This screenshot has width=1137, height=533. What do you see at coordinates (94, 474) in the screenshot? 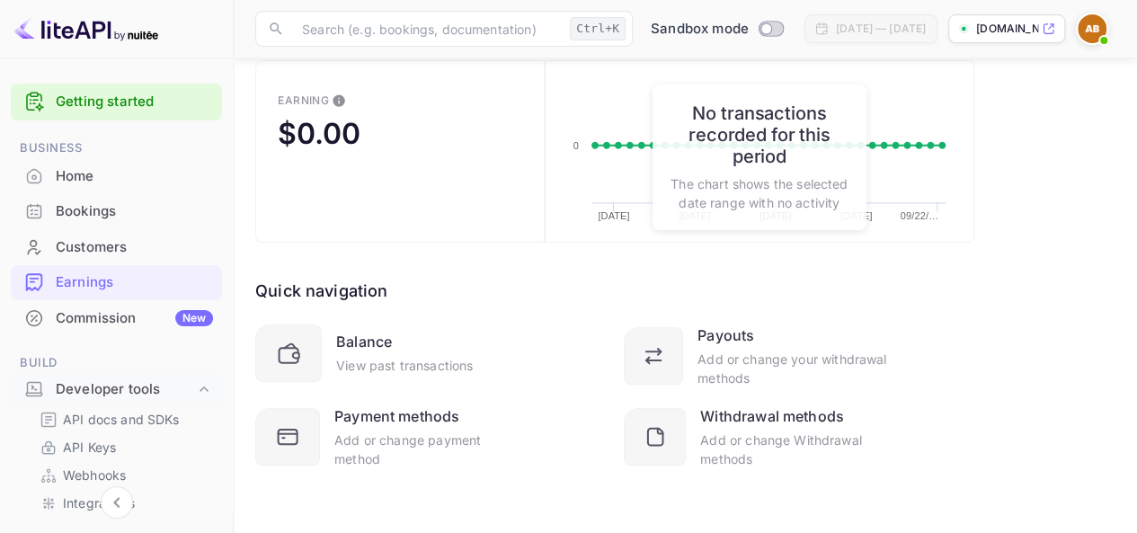
I see `p: Webhooks` at bounding box center [94, 474].